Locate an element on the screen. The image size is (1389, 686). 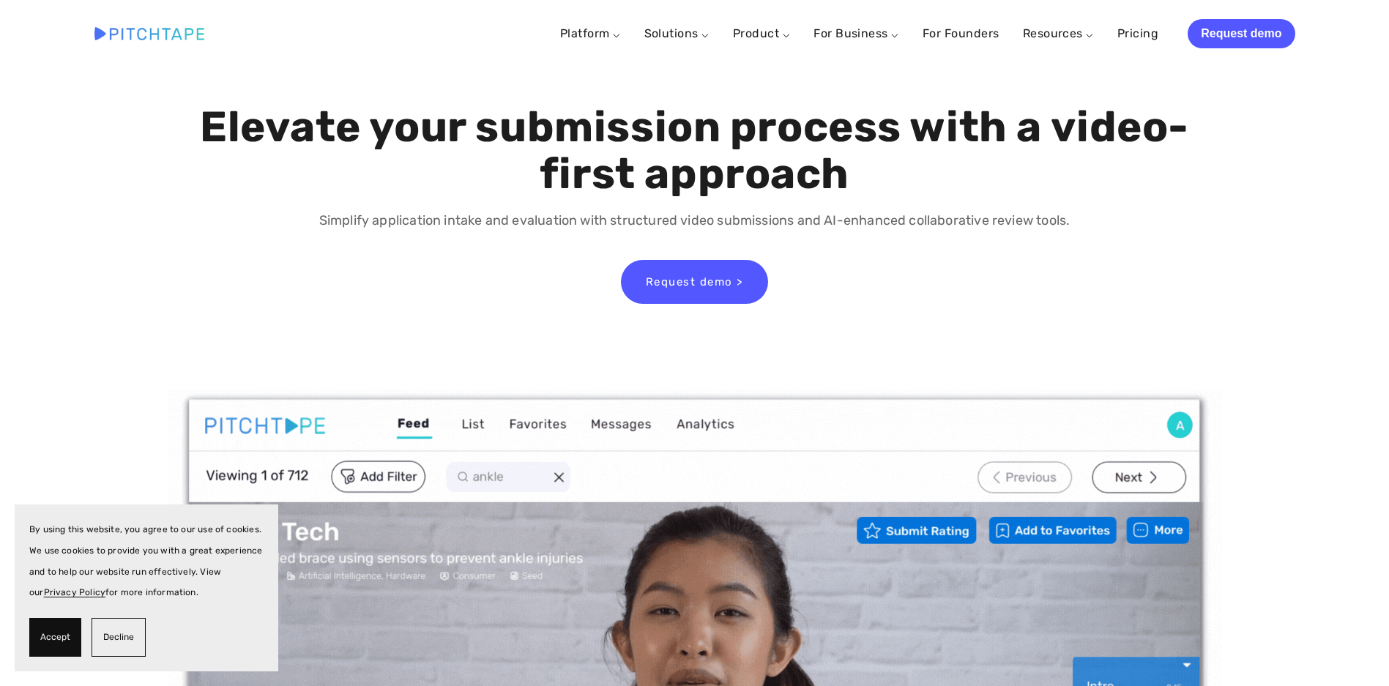
a: Platform ⌵ is located at coordinates (590, 33).